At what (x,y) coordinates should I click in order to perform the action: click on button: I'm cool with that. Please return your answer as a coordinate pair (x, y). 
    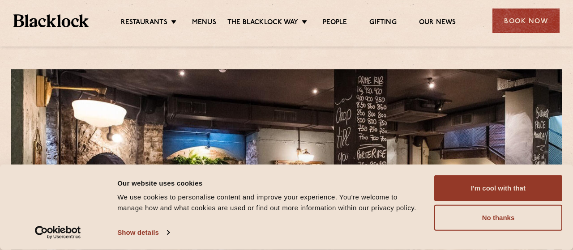
    Looking at the image, I should click on (498, 188).